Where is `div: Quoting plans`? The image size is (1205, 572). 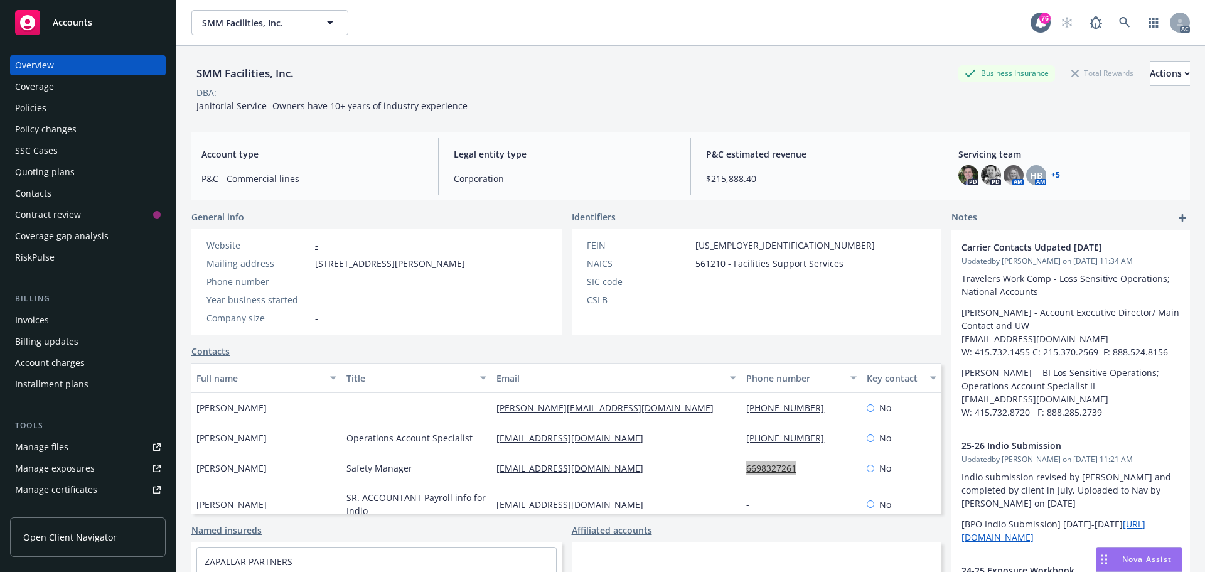
div: Quoting plans is located at coordinates (45, 172).